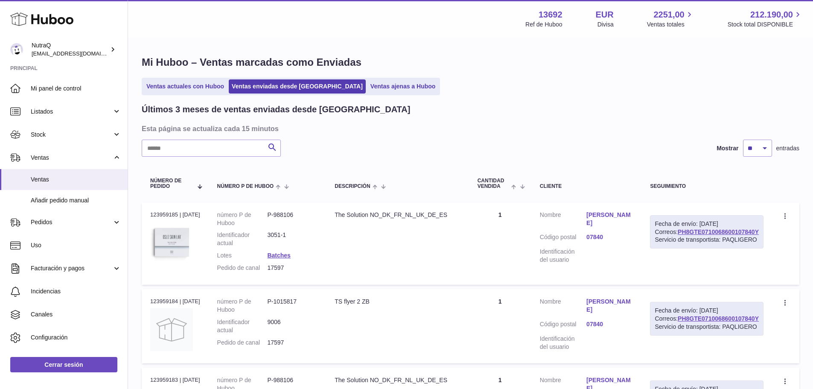 This screenshot has height=389, width=813. I want to click on span: número P de Huboo, so click(245, 186).